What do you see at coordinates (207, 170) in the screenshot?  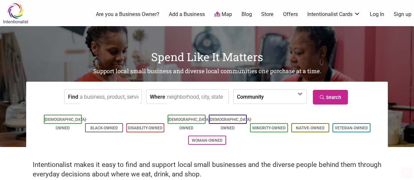 I see `h2: Intentionalist makes it easy to find and support local small businesses and the diverse people be...` at bounding box center [207, 170].